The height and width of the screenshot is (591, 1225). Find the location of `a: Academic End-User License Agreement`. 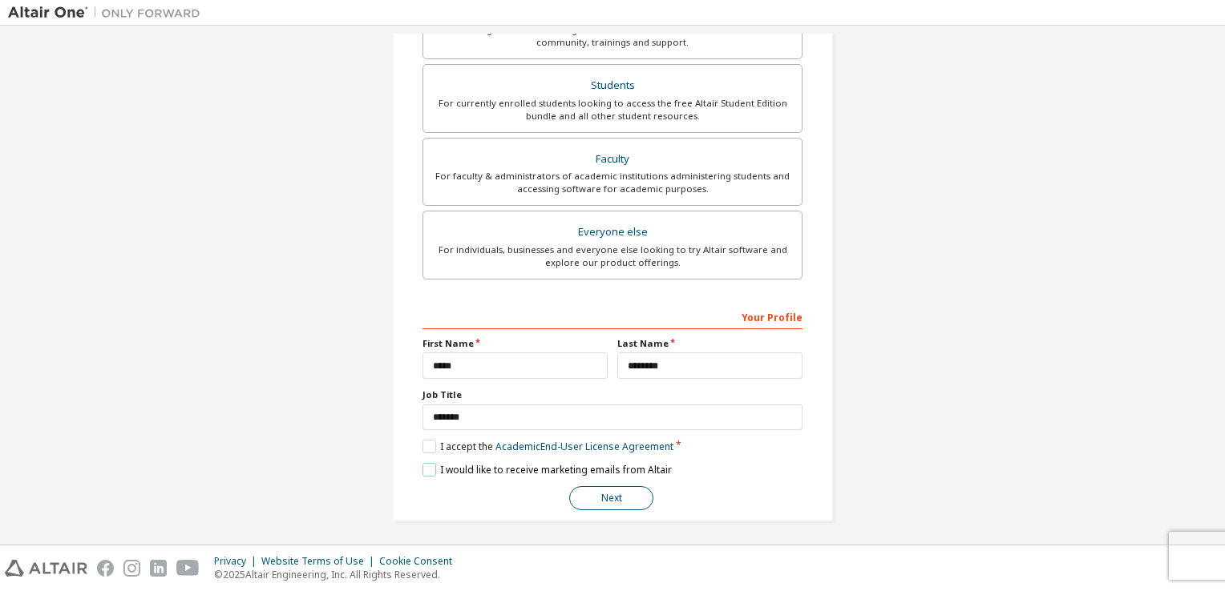

a: Academic End-User License Agreement is located at coordinates (584, 446).